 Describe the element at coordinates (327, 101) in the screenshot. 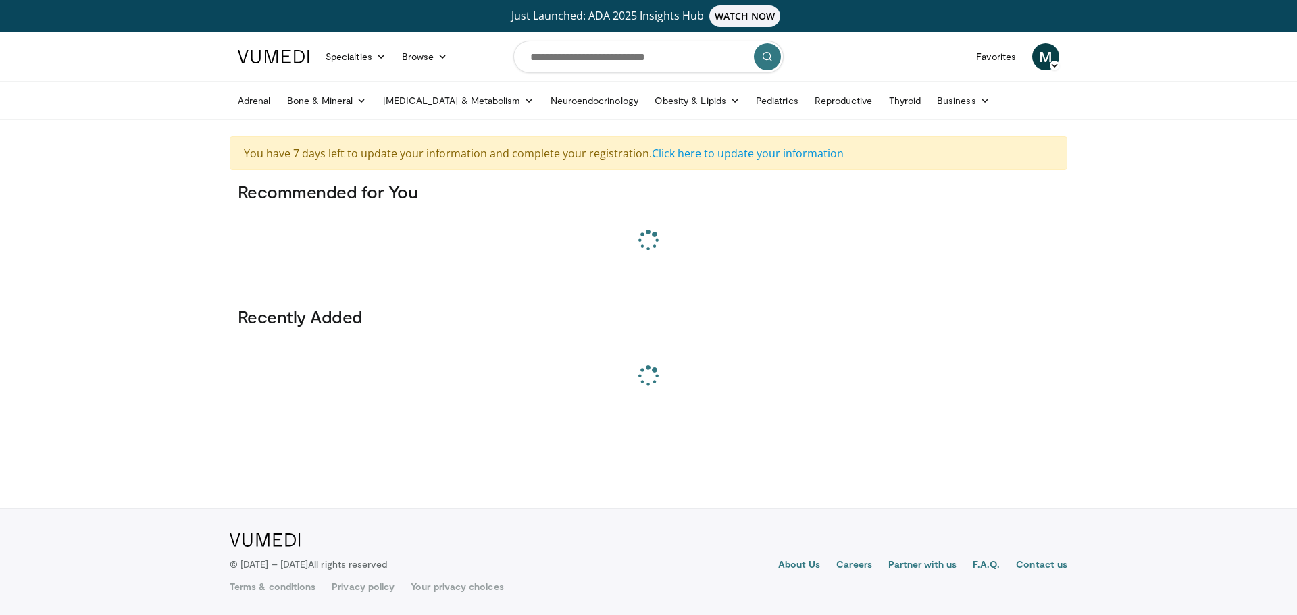

I see `a: Bone & Mineral` at that location.